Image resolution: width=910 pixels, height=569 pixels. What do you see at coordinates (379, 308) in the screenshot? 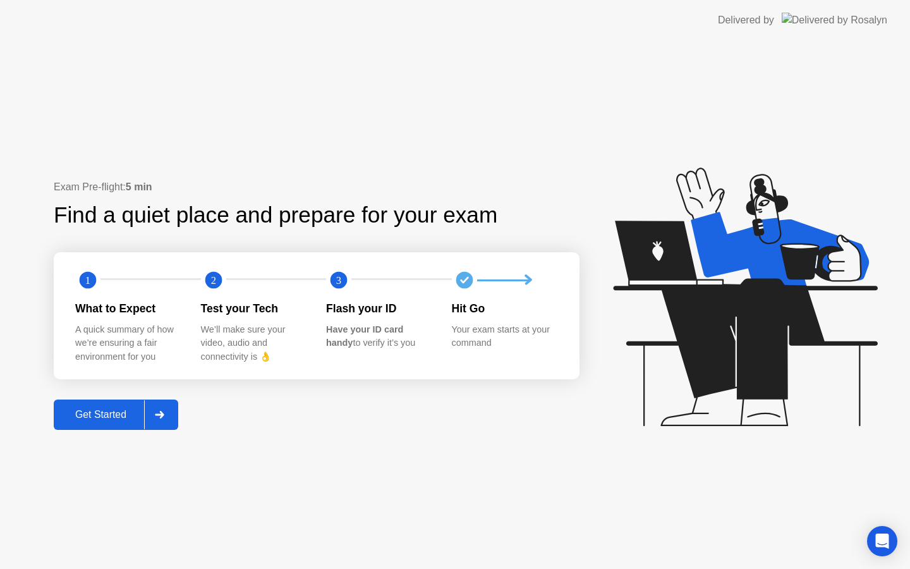
I see `div: Flash your ID` at bounding box center [379, 308].